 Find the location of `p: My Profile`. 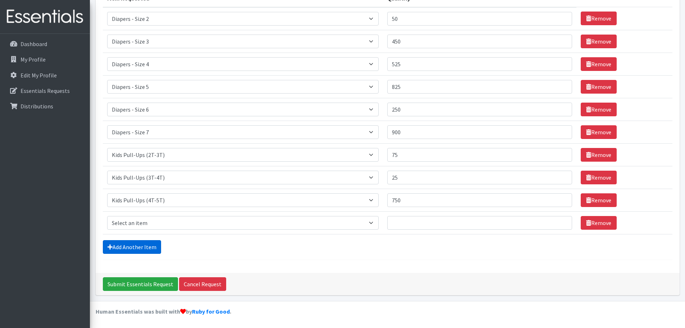

p: My Profile is located at coordinates (33, 59).